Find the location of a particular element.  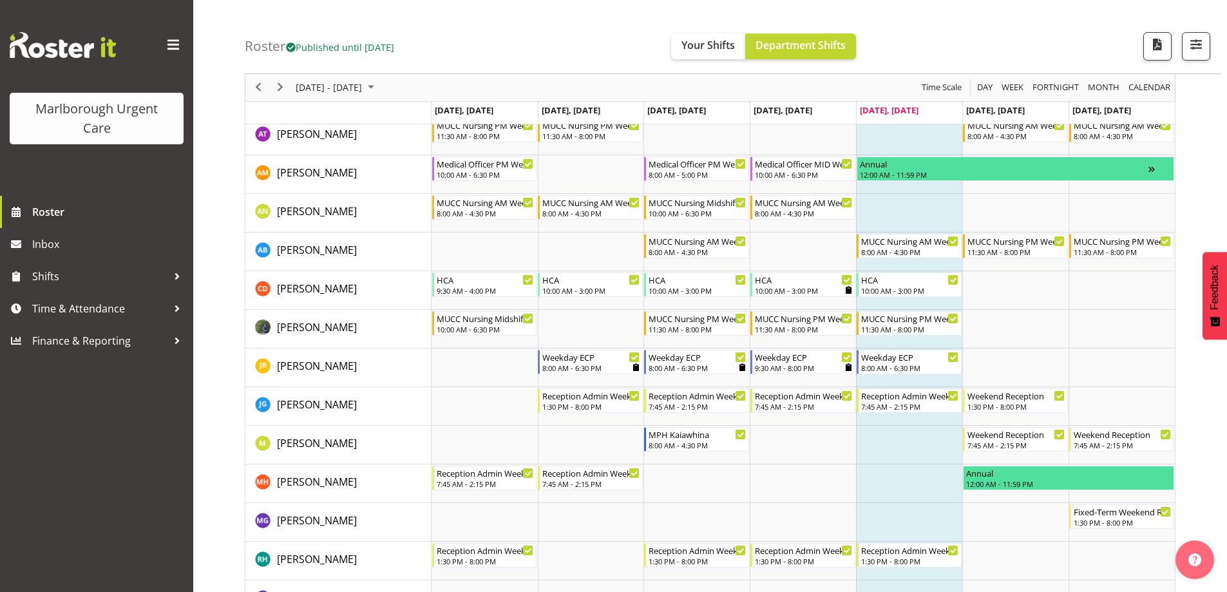

div: Jacinta Rangi"s event - Weekday ECP Begin From Wednesday, October 8, 2025 at 8:00:00 AM GMT+13:00... is located at coordinates (696, 362).